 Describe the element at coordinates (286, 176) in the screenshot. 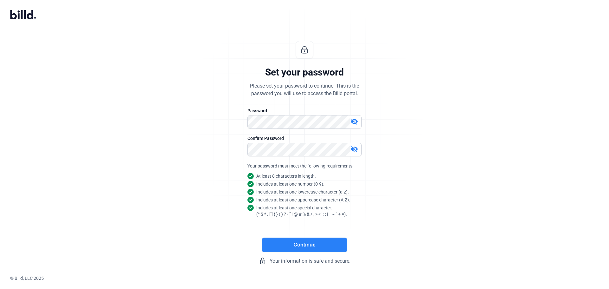

I see `snap: At least 8 characters in length.` at that location.